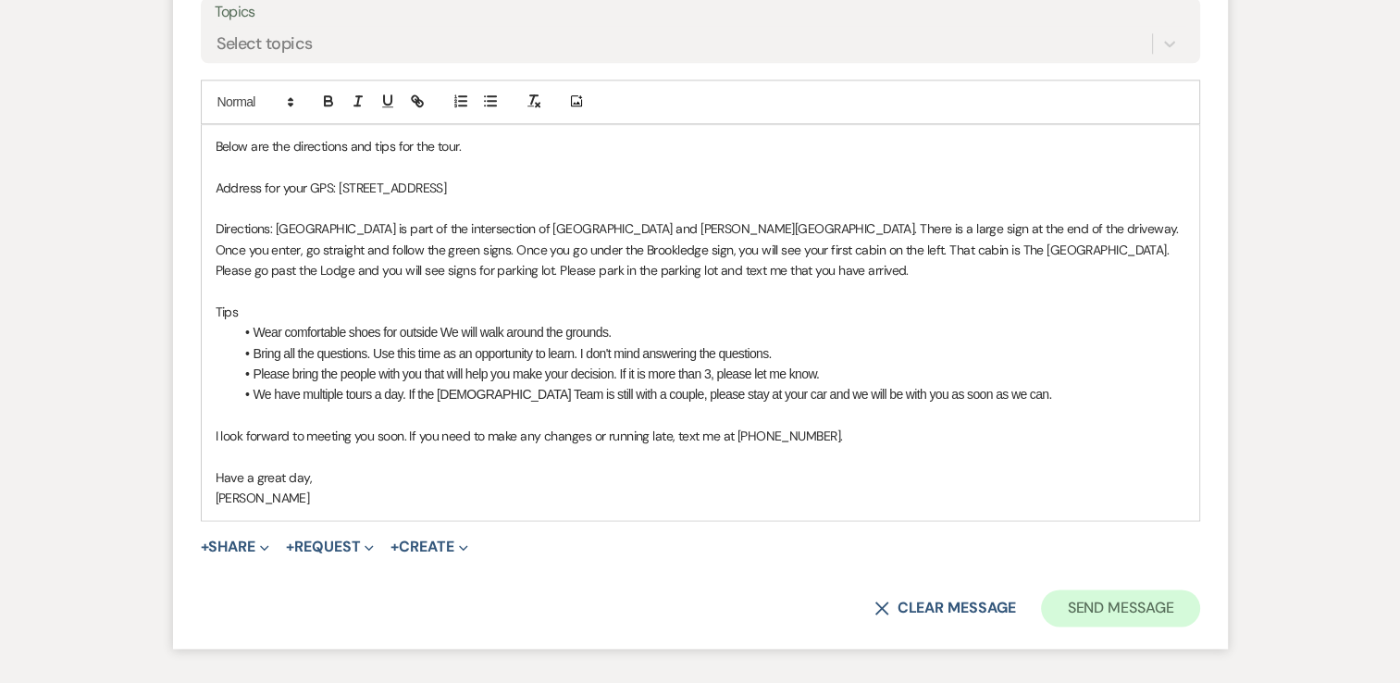 This screenshot has width=1400, height=683. I want to click on p: I look forward to meeting you soon. If you need to make any changes or running late, text me at [..., so click(701, 436).